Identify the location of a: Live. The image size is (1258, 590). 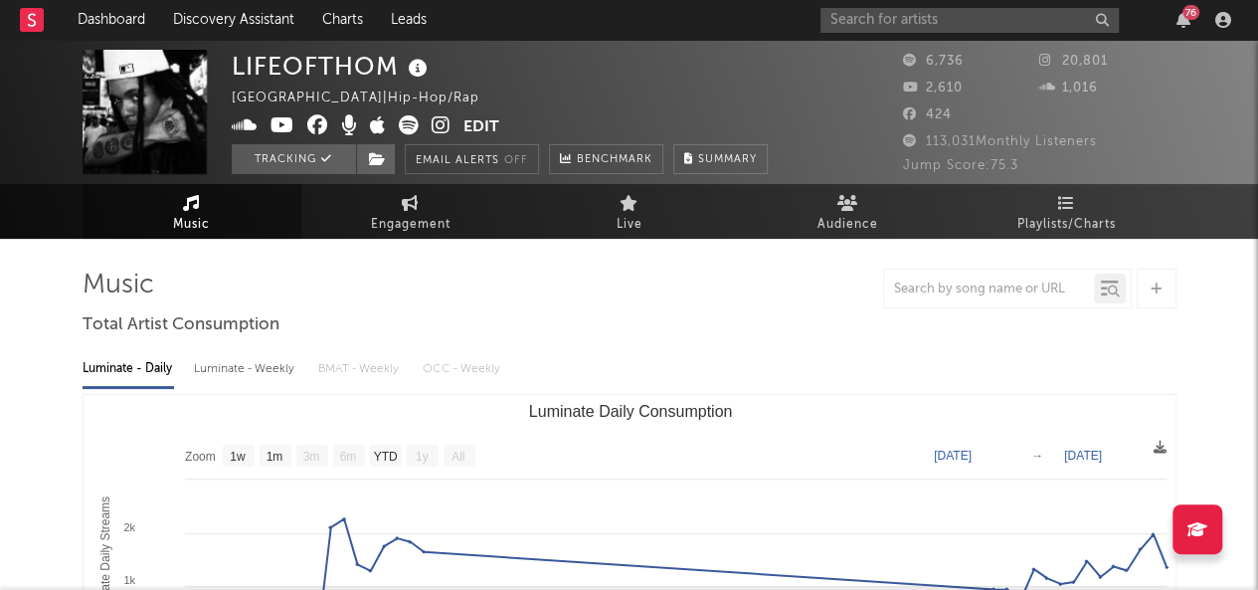
(629, 211).